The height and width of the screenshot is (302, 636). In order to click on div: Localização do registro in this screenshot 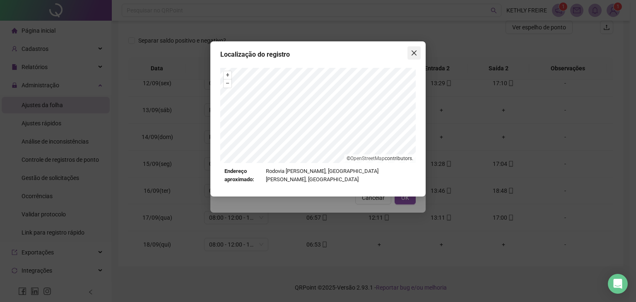, I will do `click(318, 55)`.